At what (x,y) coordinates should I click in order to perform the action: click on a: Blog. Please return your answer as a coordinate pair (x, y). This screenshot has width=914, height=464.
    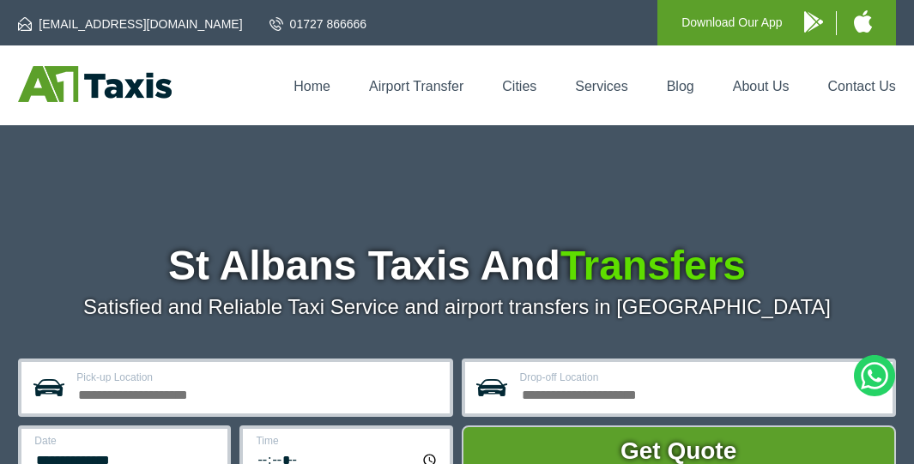
    Looking at the image, I should click on (681, 86).